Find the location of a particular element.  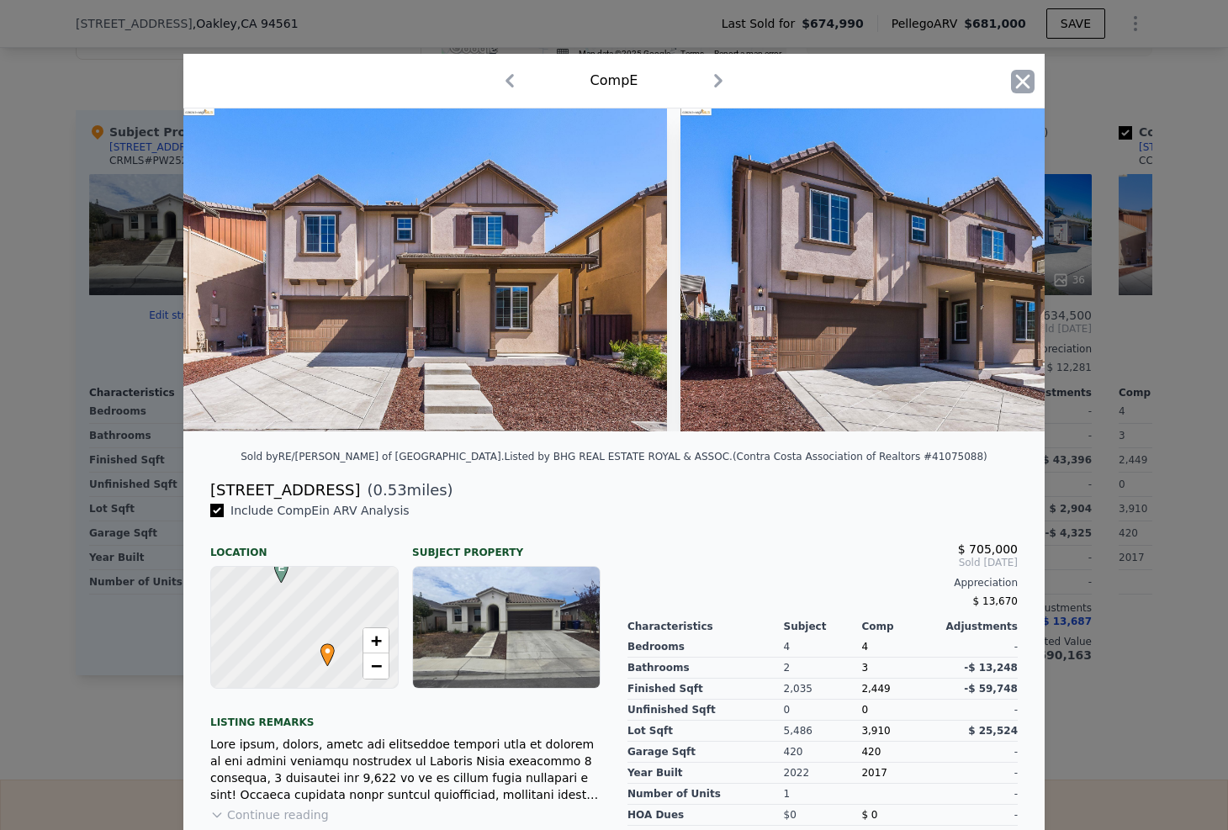

div: Bedrooms is located at coordinates (706, 647).